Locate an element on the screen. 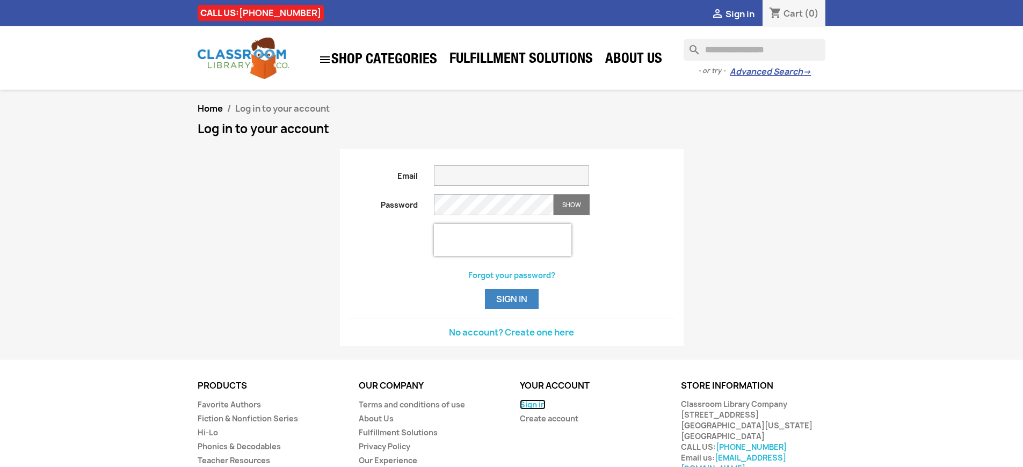  label: Email is located at coordinates (383, 173).